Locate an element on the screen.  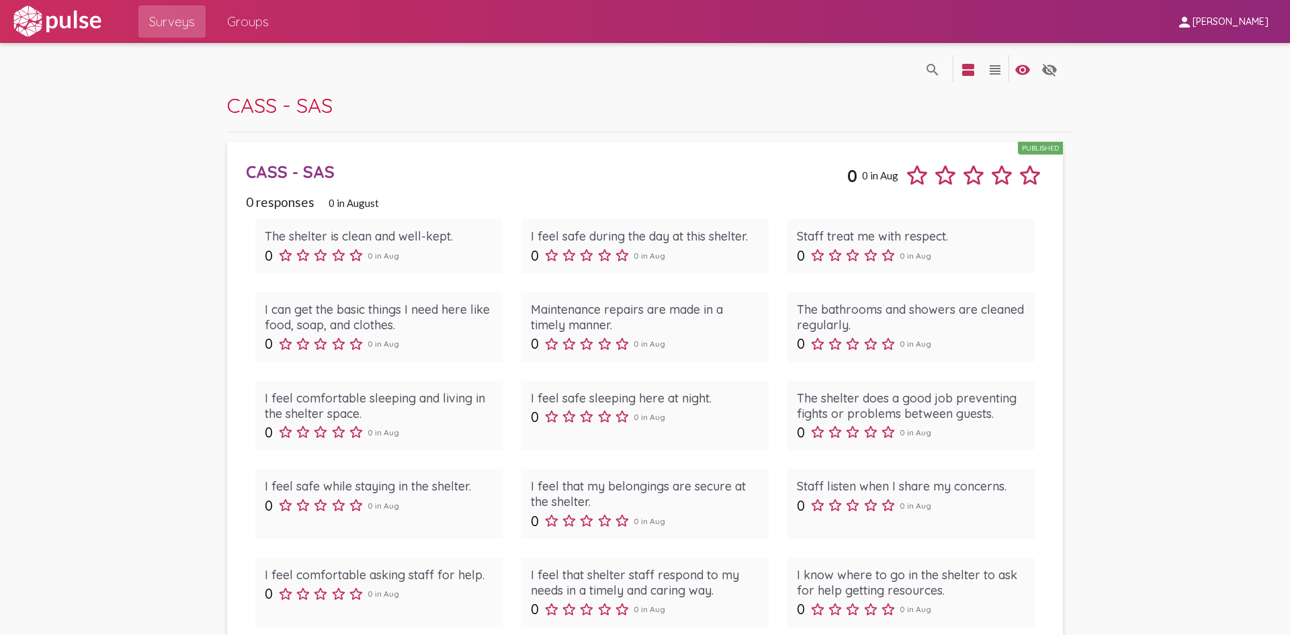
div: The bathrooms and showers are cleaned regularly. is located at coordinates (911, 317).